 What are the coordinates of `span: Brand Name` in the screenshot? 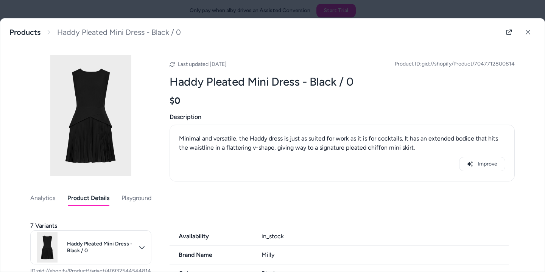 It's located at (211, 255).